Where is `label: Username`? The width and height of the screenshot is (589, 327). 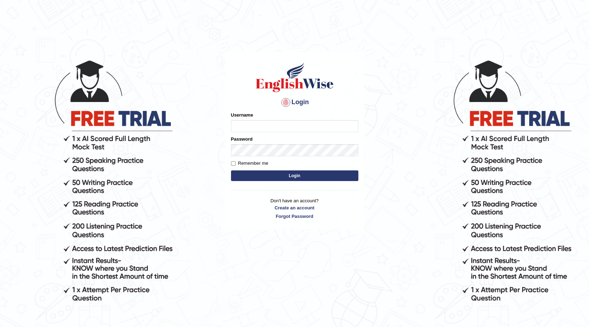
label: Username is located at coordinates (242, 115).